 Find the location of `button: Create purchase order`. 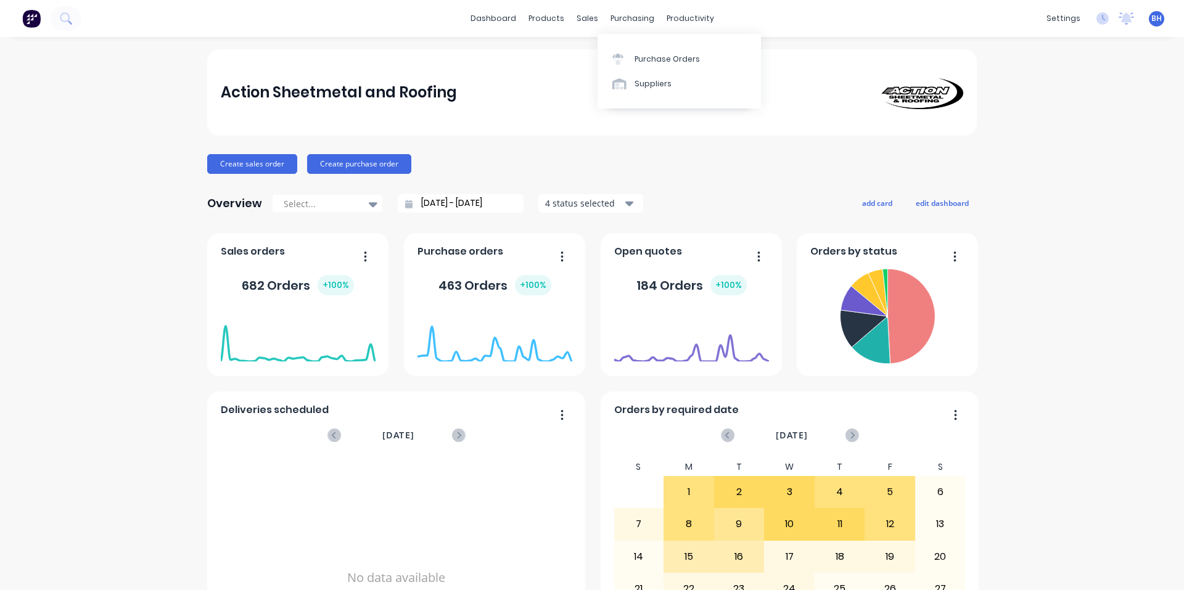

button: Create purchase order is located at coordinates (359, 164).